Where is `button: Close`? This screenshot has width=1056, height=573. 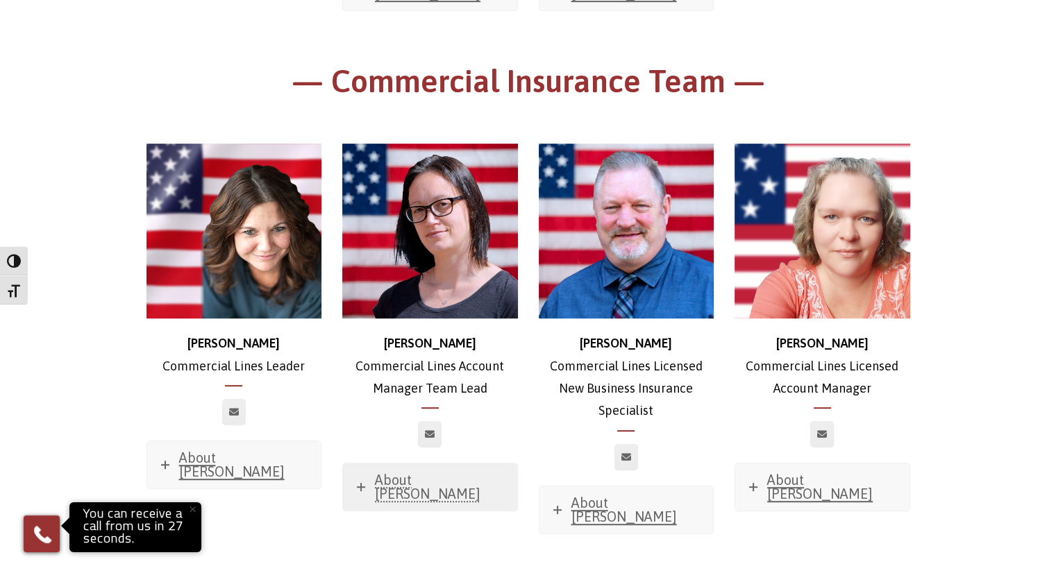 button: Close is located at coordinates (192, 509).